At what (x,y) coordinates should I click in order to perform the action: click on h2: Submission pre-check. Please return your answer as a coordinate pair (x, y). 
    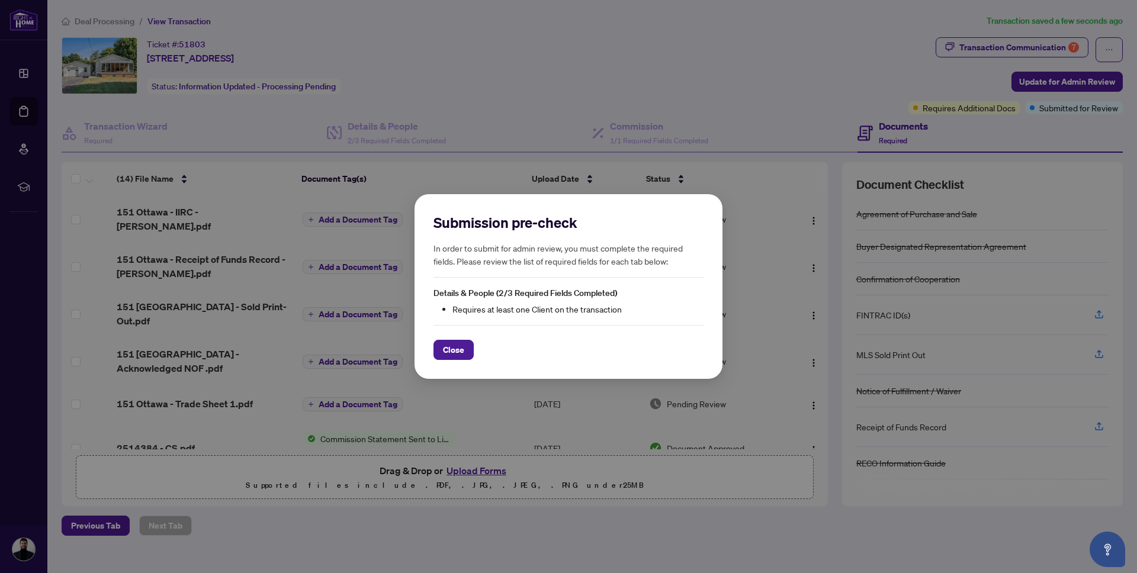
    Looking at the image, I should click on (569, 223).